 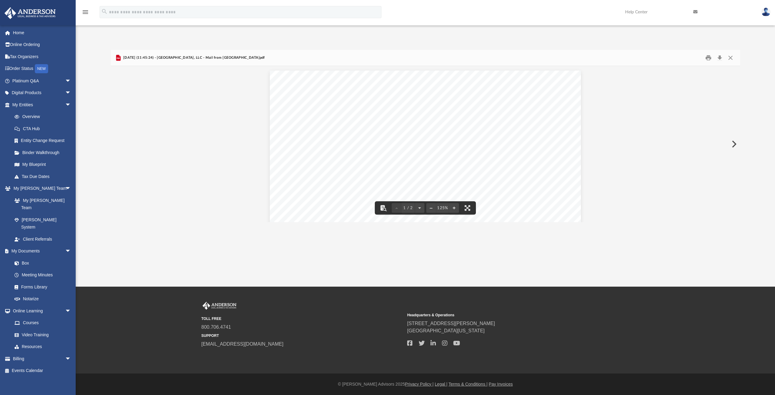 I want to click on div: Preview, so click(x=425, y=136).